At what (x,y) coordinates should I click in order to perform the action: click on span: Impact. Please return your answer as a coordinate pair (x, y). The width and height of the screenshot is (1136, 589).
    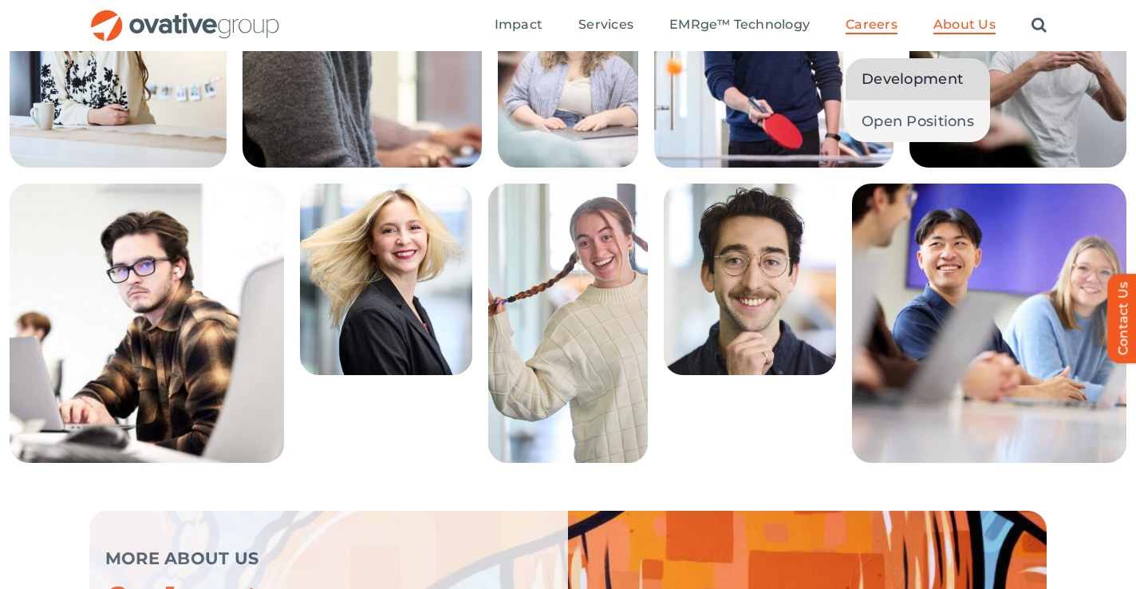
    Looking at the image, I should click on (518, 25).